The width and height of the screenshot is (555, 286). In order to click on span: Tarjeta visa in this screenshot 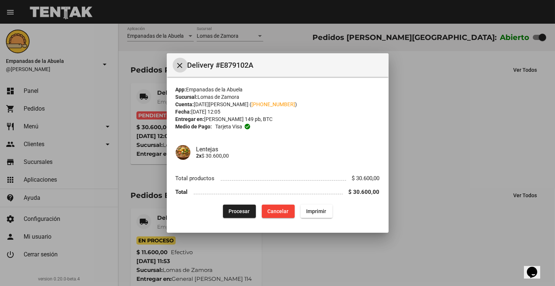, I will do `click(228, 126)`.